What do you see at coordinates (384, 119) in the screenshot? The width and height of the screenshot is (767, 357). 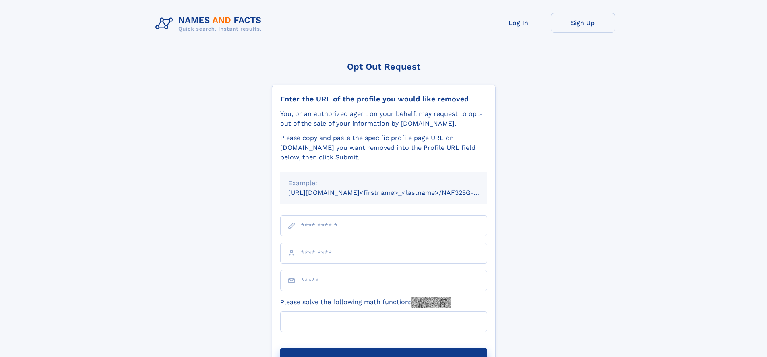 I see `div: You, or an authorized agent on your behalf, may request to opt-out of the sale of your informatio...` at bounding box center [384, 119].